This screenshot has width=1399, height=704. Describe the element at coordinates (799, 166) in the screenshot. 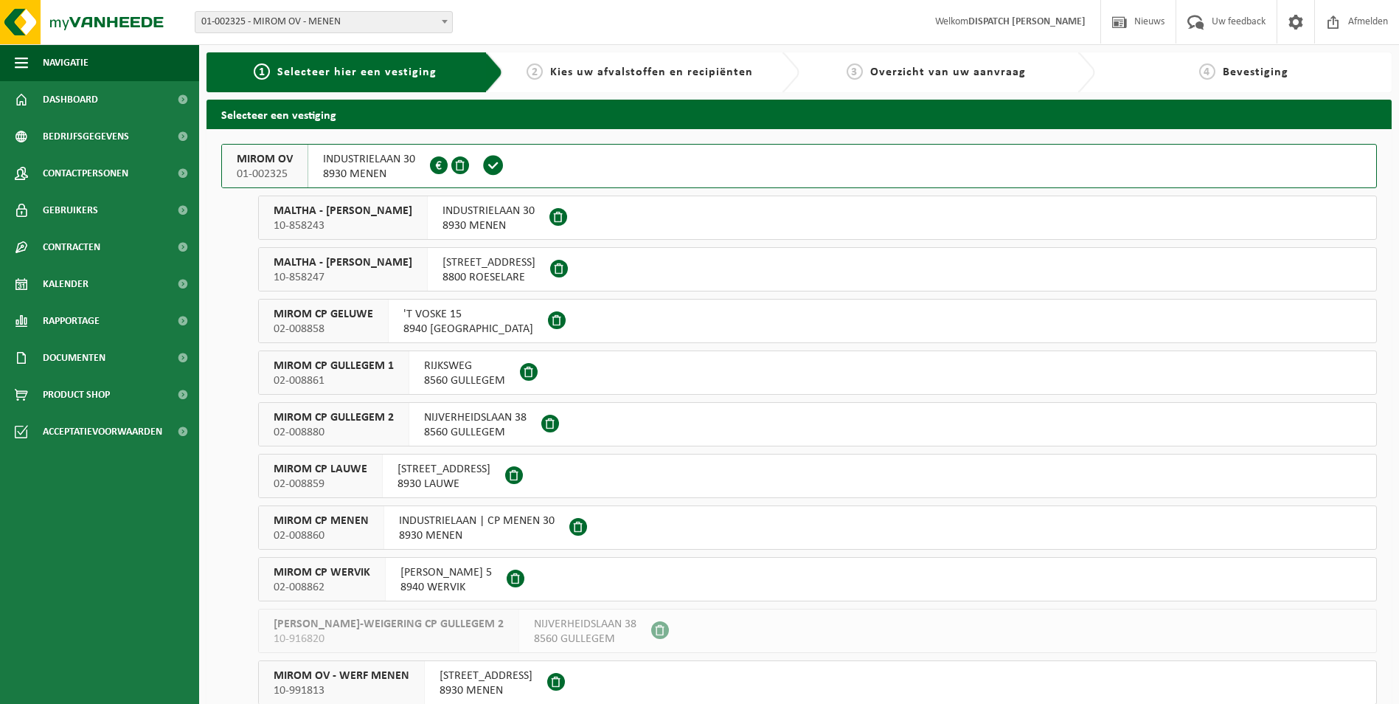

I see `button: MIROM OV 01-002325 INDUSTRIELAAN 308930 MENEN` at that location.